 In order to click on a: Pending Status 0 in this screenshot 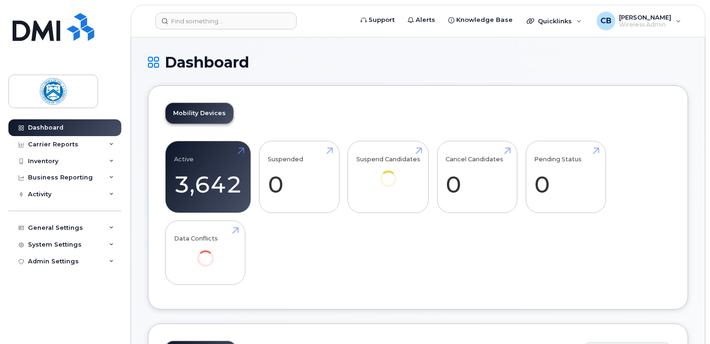, I will do `click(566, 177)`.